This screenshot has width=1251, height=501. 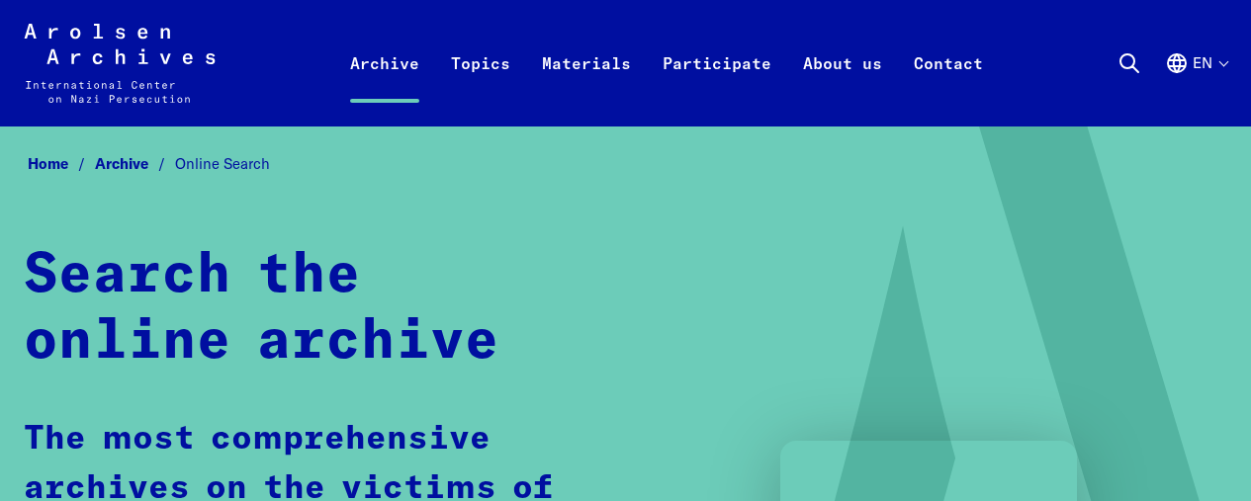 I want to click on a: Home, so click(x=61, y=163).